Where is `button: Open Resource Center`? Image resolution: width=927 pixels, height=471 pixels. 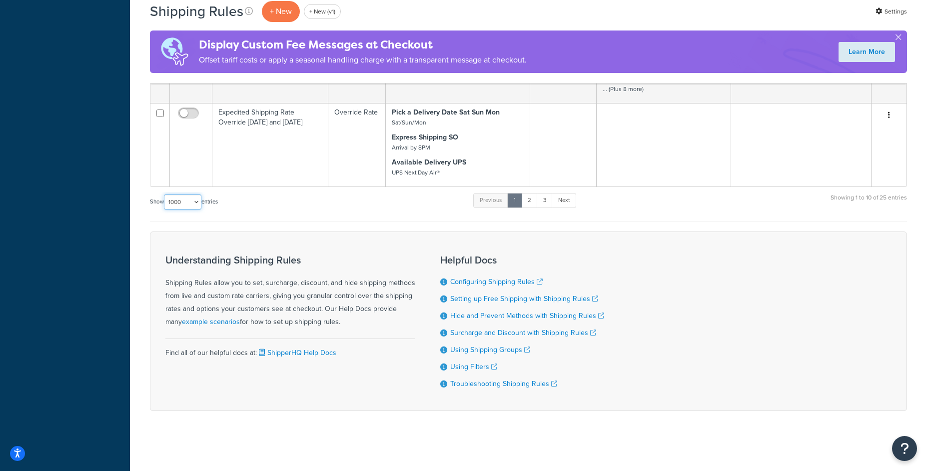
button: Open Resource Center is located at coordinates (905, 448).